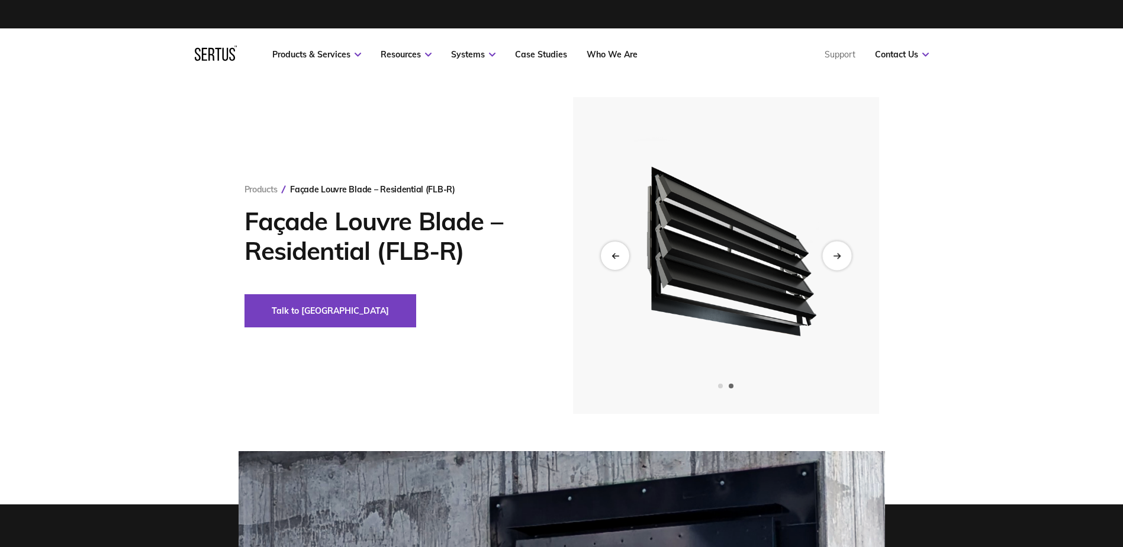 This screenshot has width=1123, height=547. I want to click on a: Products, so click(261, 189).